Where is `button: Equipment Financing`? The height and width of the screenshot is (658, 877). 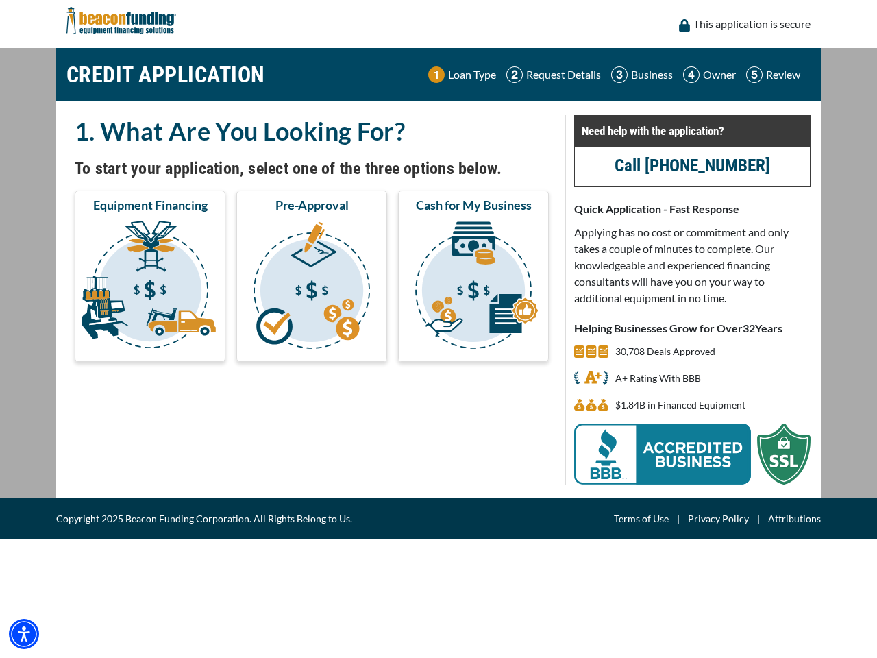
button: Equipment Financing is located at coordinates (150, 276).